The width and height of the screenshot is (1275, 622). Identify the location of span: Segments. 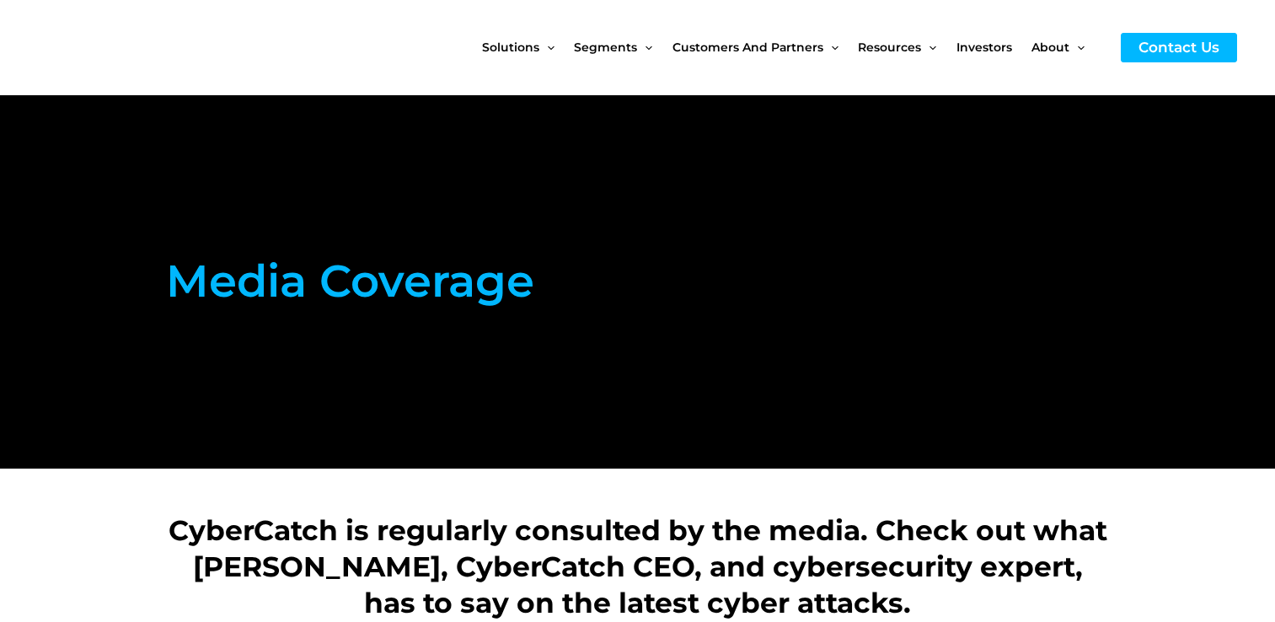
(605, 47).